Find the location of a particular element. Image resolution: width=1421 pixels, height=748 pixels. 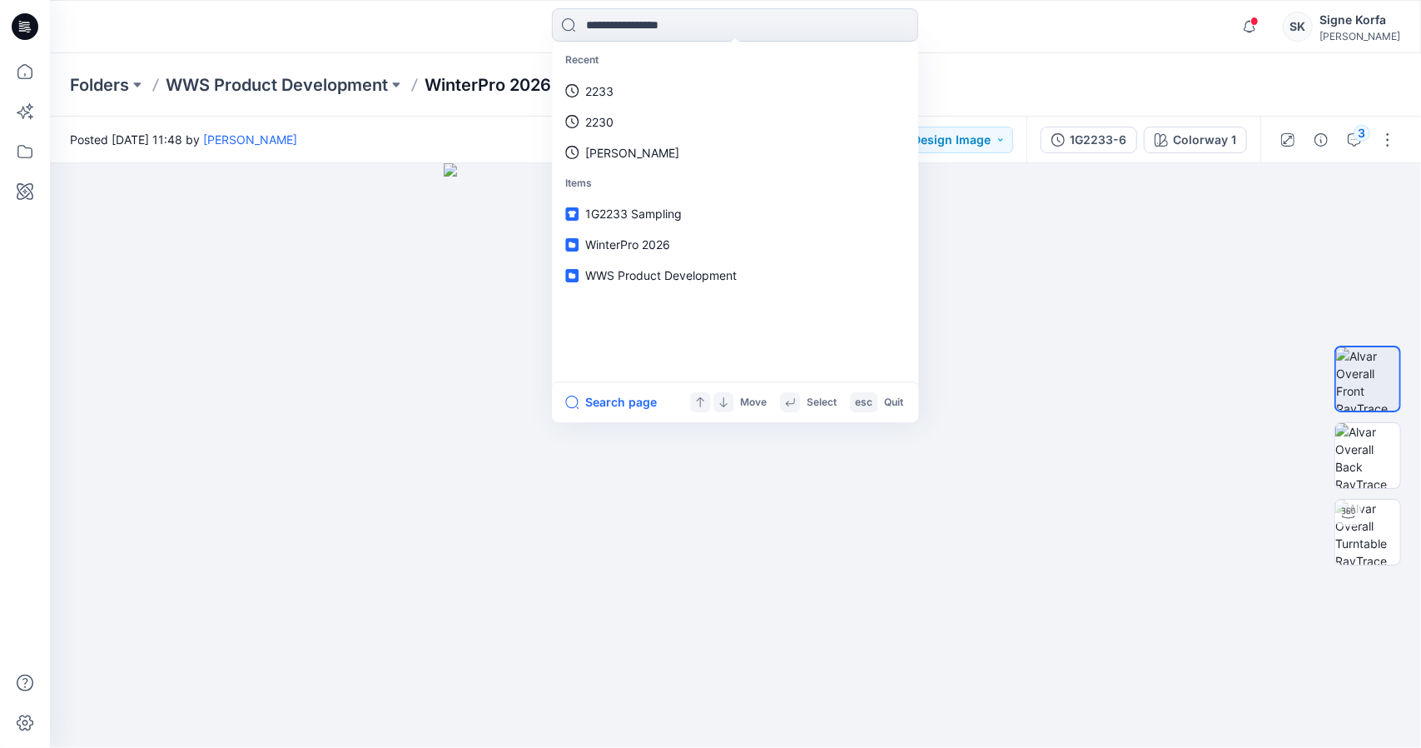

p: marley is located at coordinates (632, 152).